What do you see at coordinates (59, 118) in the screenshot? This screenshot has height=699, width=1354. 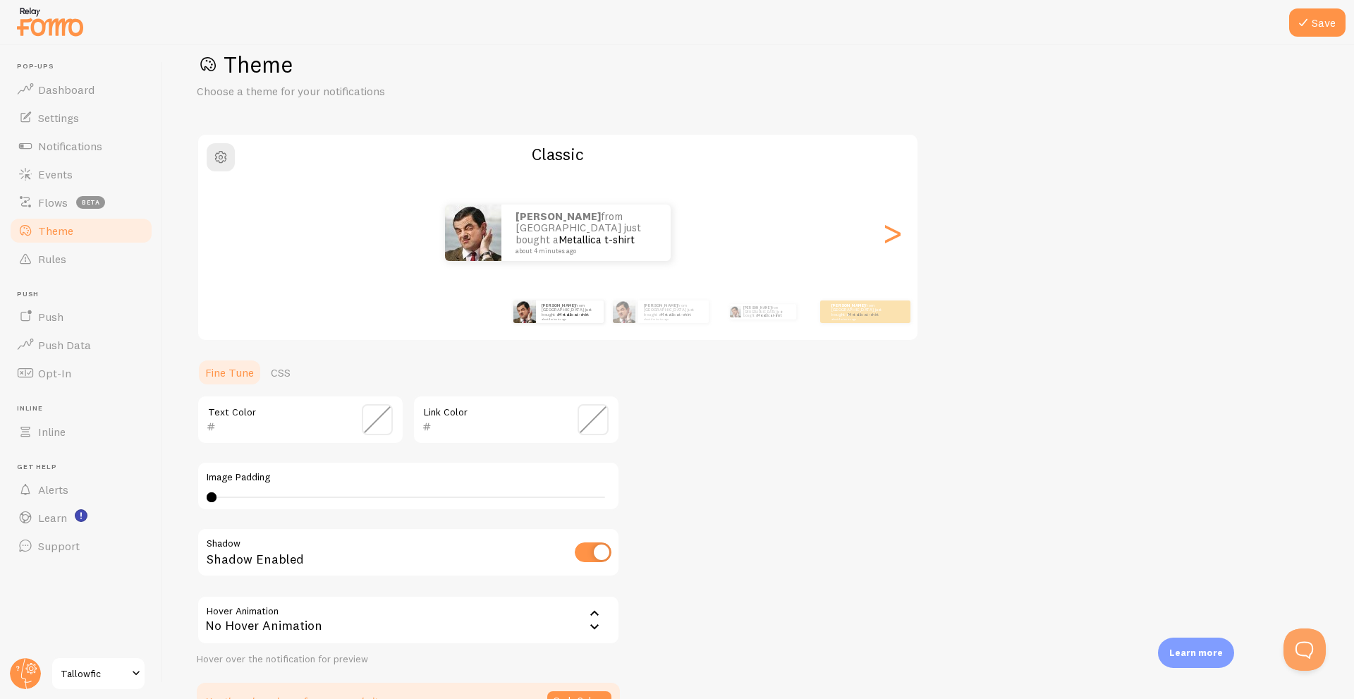 I see `span: Settings` at bounding box center [59, 118].